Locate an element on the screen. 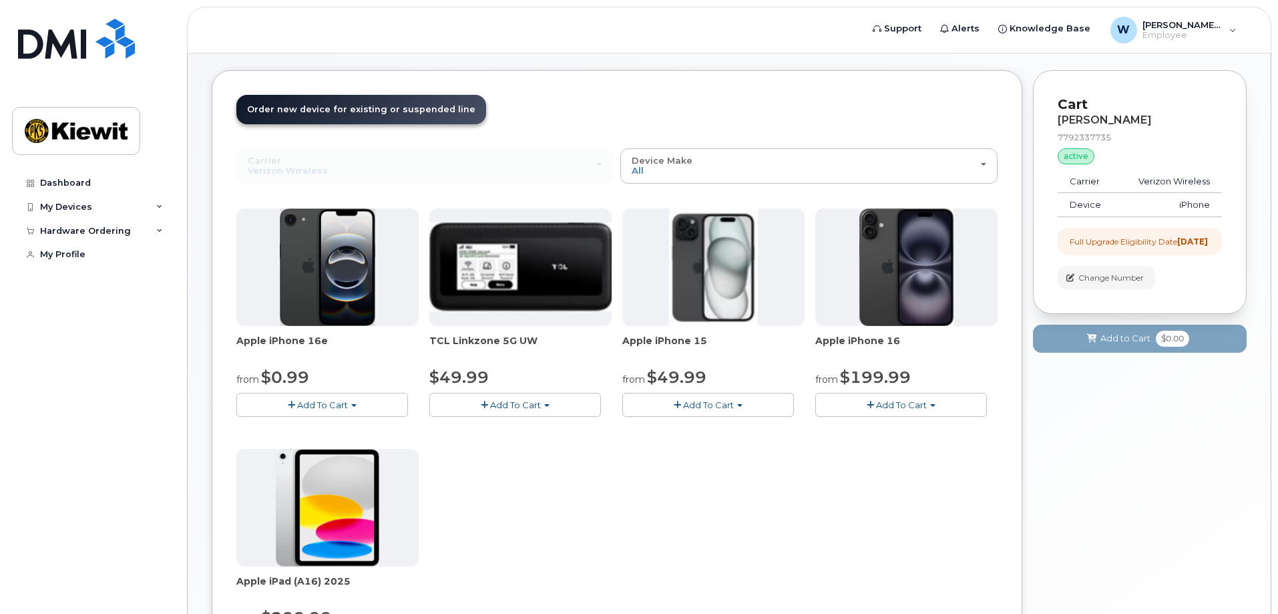 This screenshot has height=614, width=1278. div: Apple iPhone 15 is located at coordinates (713, 347).